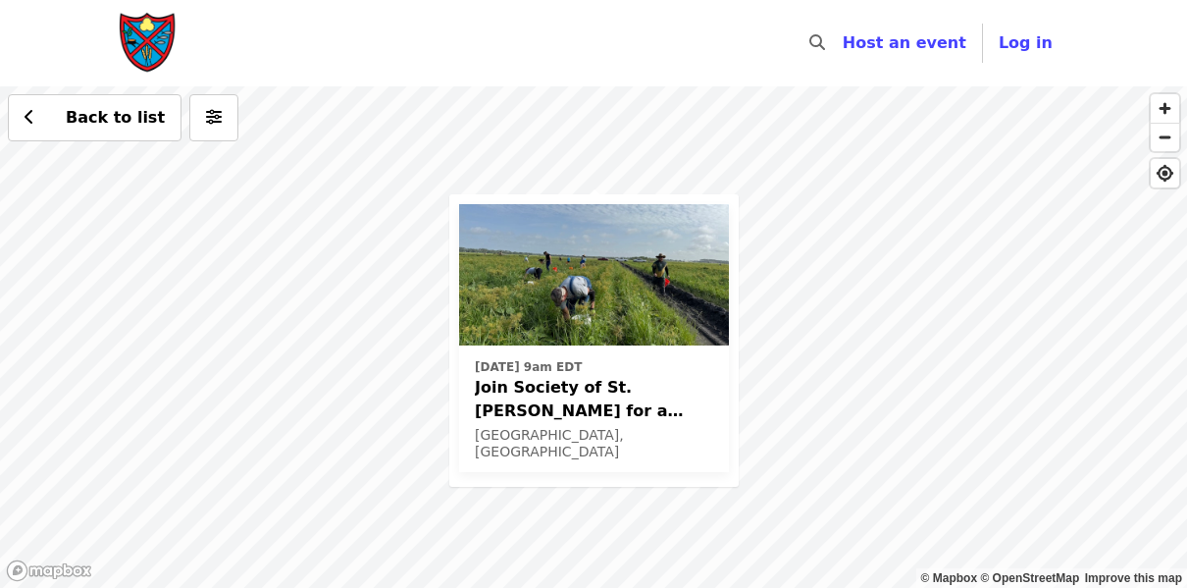 The image size is (1187, 588). I want to click on a: Mapbox, so click(950, 578).